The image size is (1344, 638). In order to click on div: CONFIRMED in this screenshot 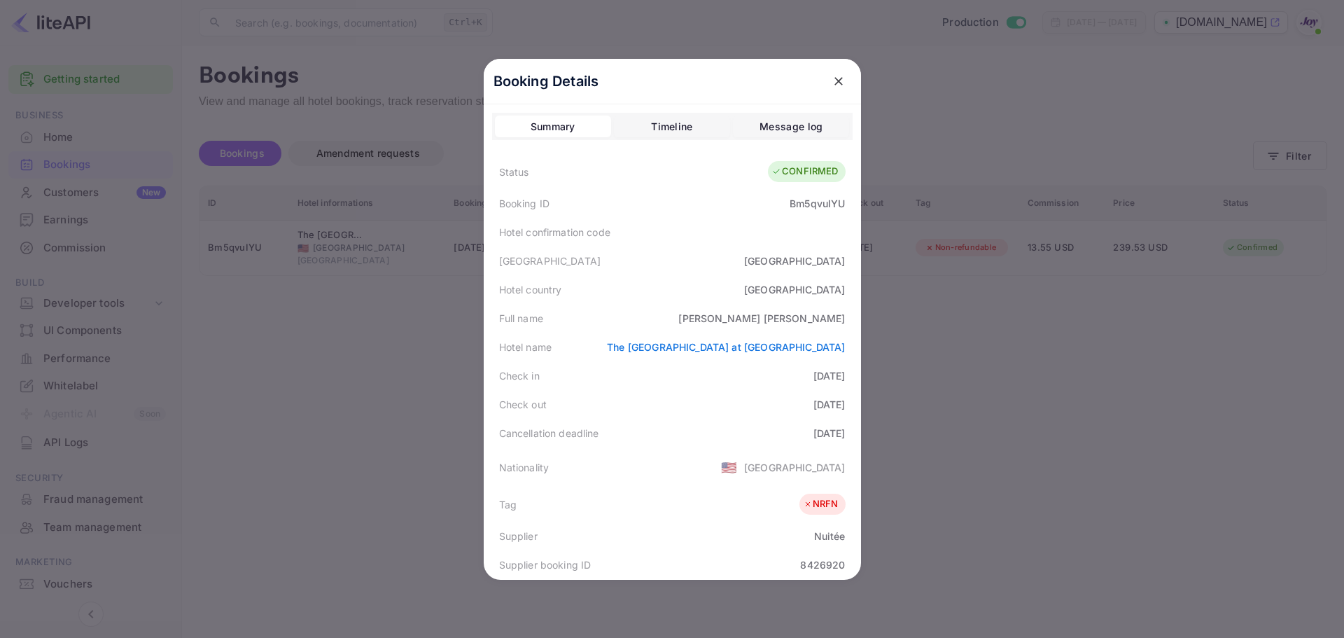, I will do `click(804, 171)`.